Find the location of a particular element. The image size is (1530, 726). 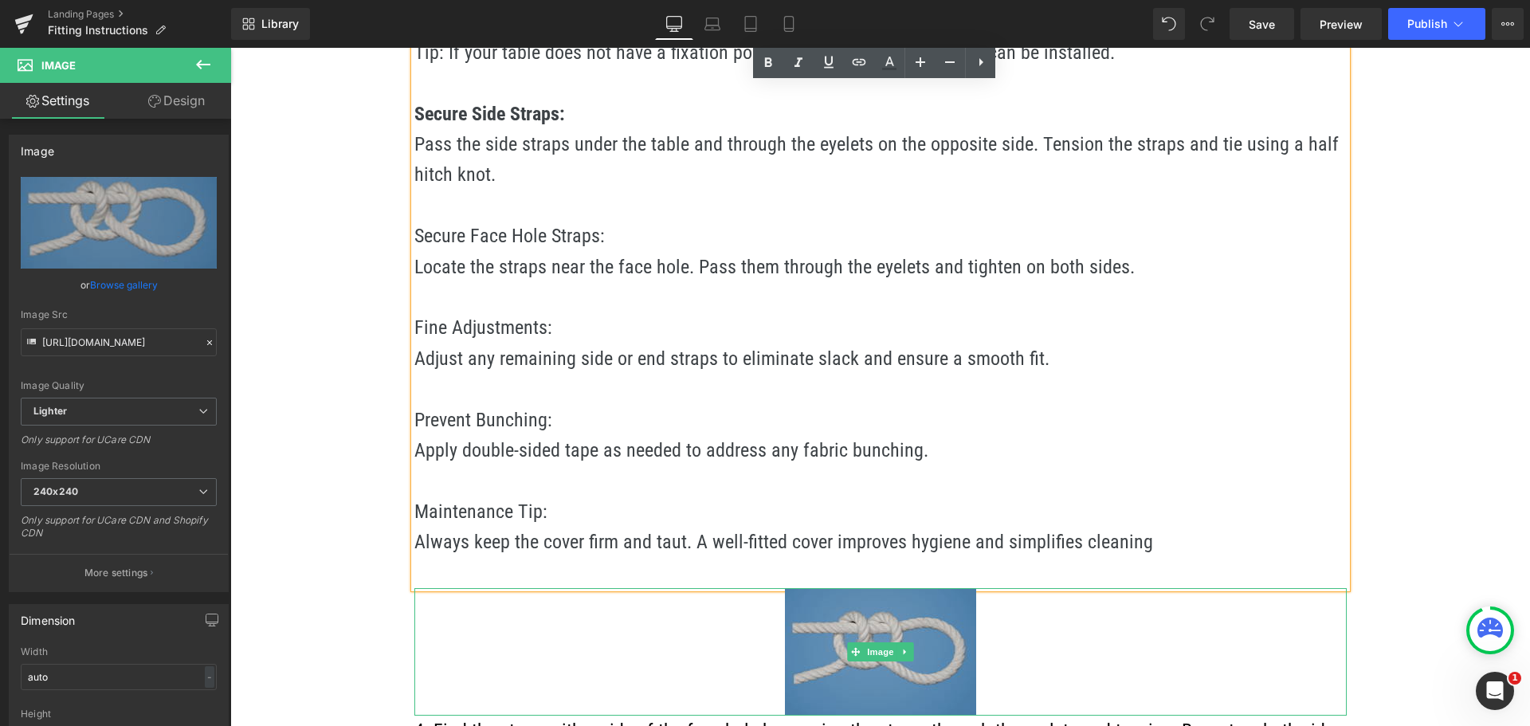

div: Only support for UCare CDN and Shopify CDN is located at coordinates (119, 532).